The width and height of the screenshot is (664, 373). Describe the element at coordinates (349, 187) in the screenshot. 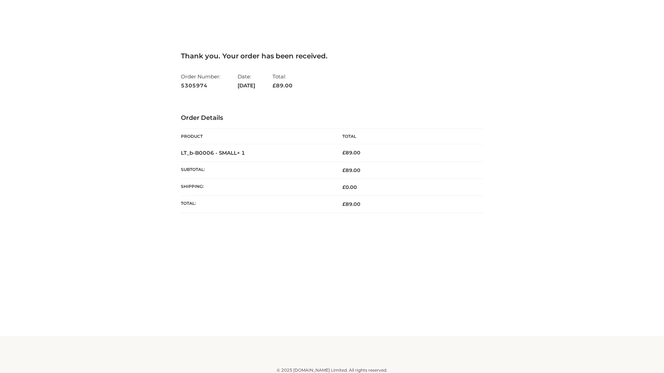

I see `bdi: 0.00` at that location.